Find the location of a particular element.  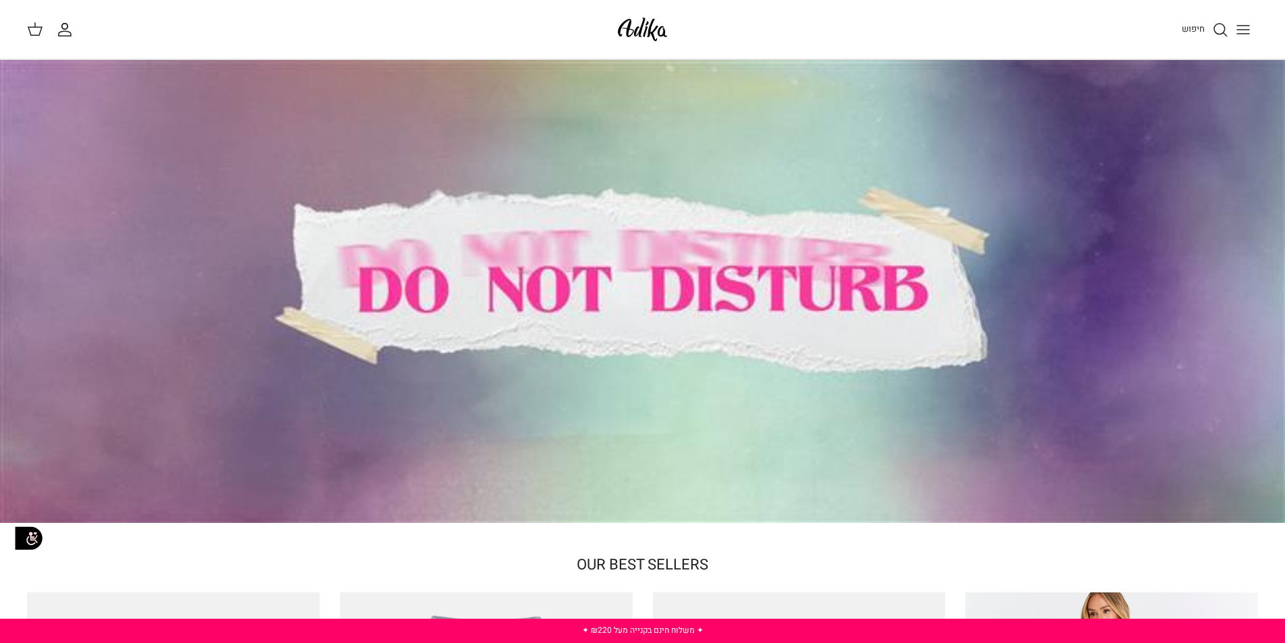

span: חיפוש is located at coordinates (1194, 28).